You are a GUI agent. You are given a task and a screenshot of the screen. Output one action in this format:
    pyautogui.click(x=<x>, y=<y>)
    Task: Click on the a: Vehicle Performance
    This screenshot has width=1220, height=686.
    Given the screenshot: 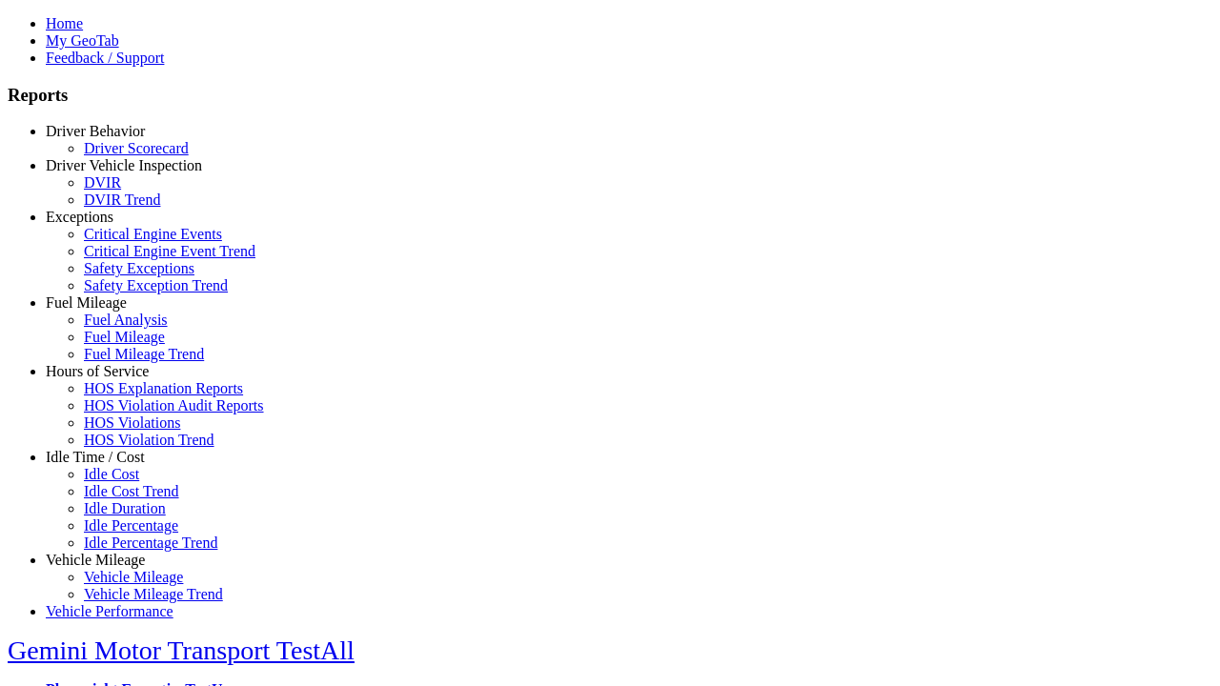 What is the action you would take?
    pyautogui.click(x=110, y=611)
    